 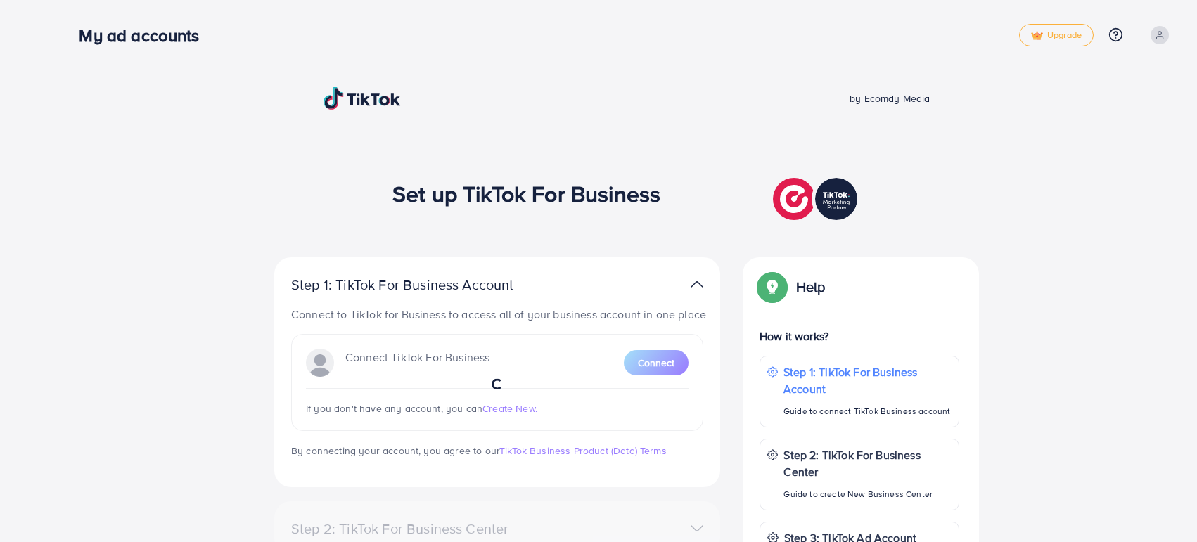 I want to click on span: by Ecomdy Media, so click(x=890, y=98).